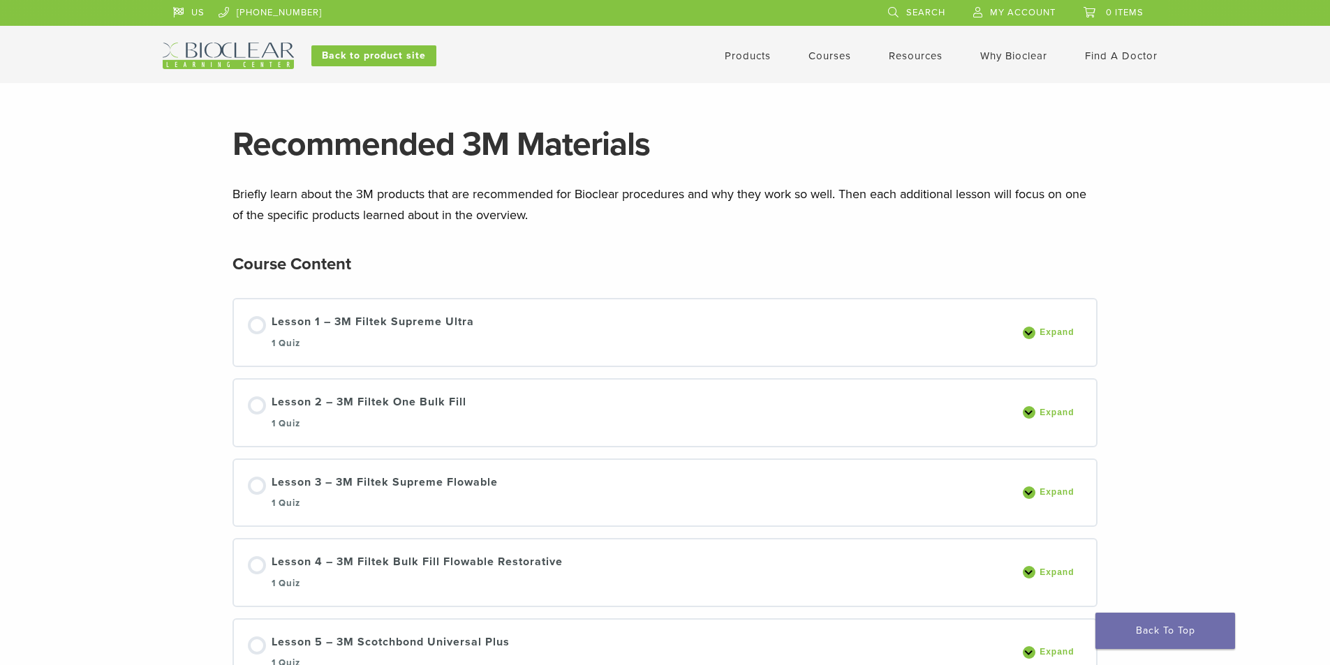 The height and width of the screenshot is (665, 1330). Describe the element at coordinates (1014, 56) in the screenshot. I see `a: Why Bioclear` at that location.